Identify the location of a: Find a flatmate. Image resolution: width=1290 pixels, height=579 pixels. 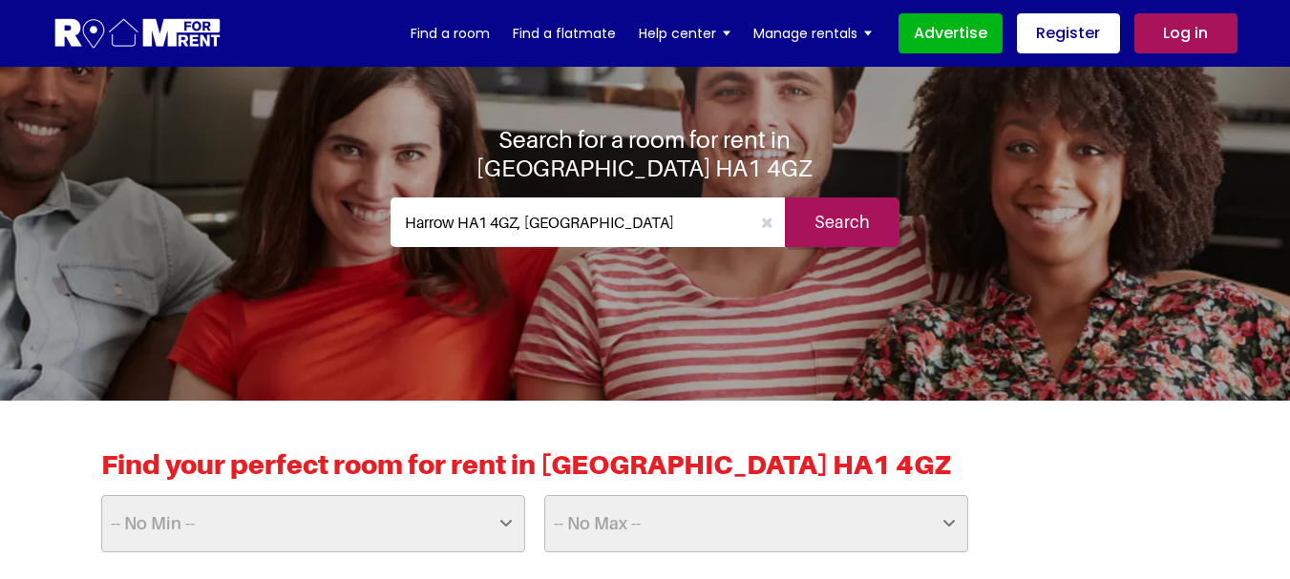
(564, 33).